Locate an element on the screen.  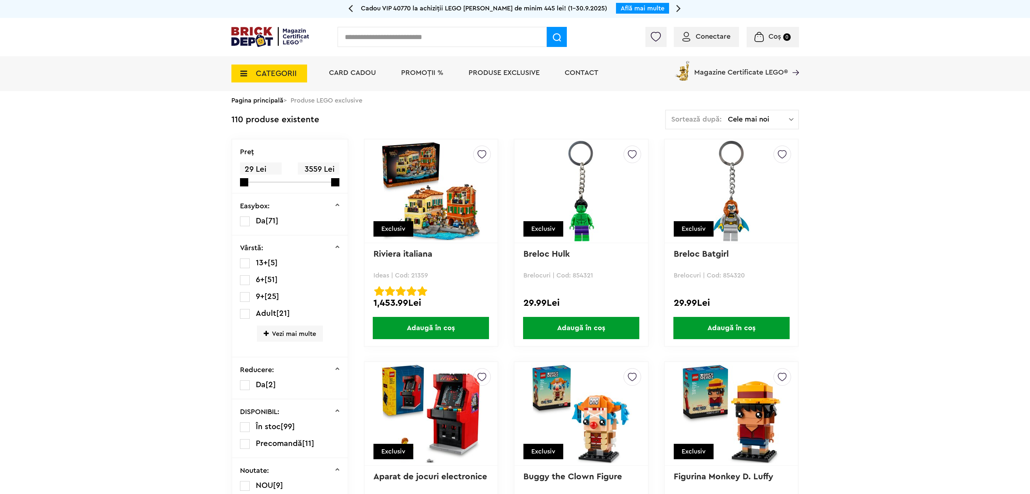
span: [11] is located at coordinates (308, 444).